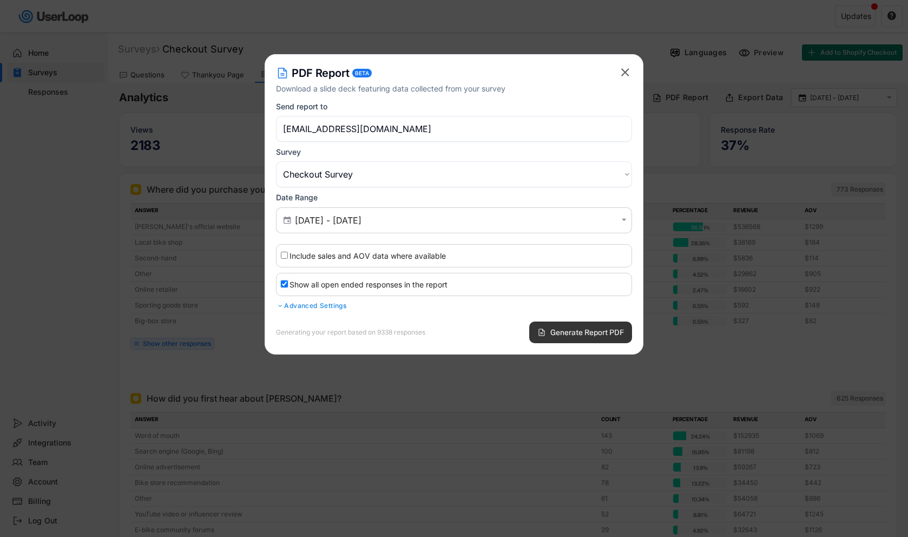  I want to click on label: Show all open ended responses in the report, so click(369, 284).